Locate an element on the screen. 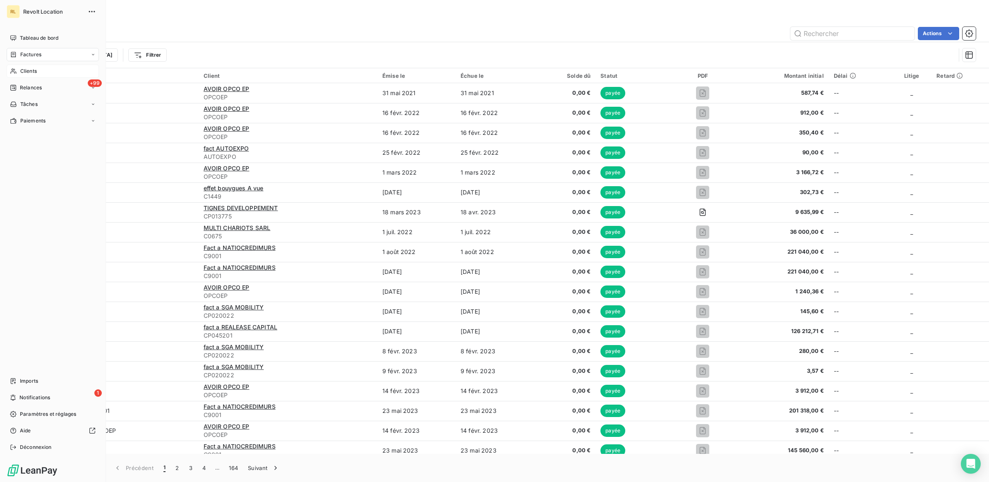 Image resolution: width=989 pixels, height=482 pixels. span: 280,00 € is located at coordinates (782, 351).